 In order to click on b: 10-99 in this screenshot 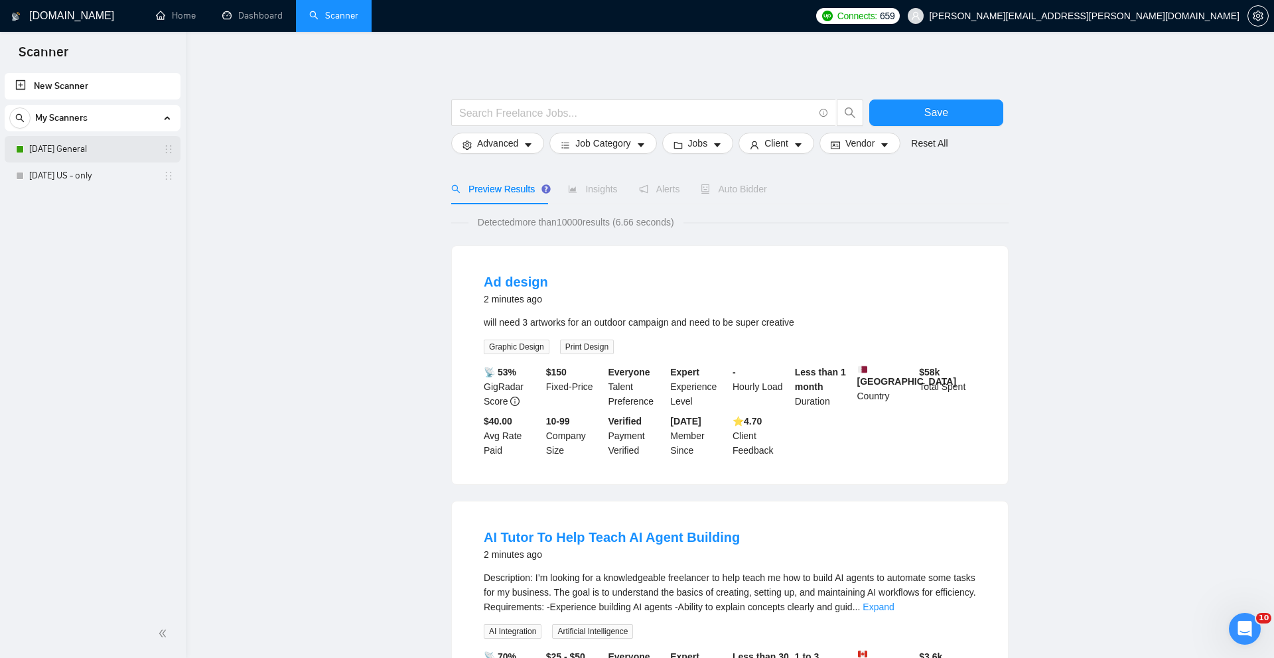, I will do `click(558, 421)`.